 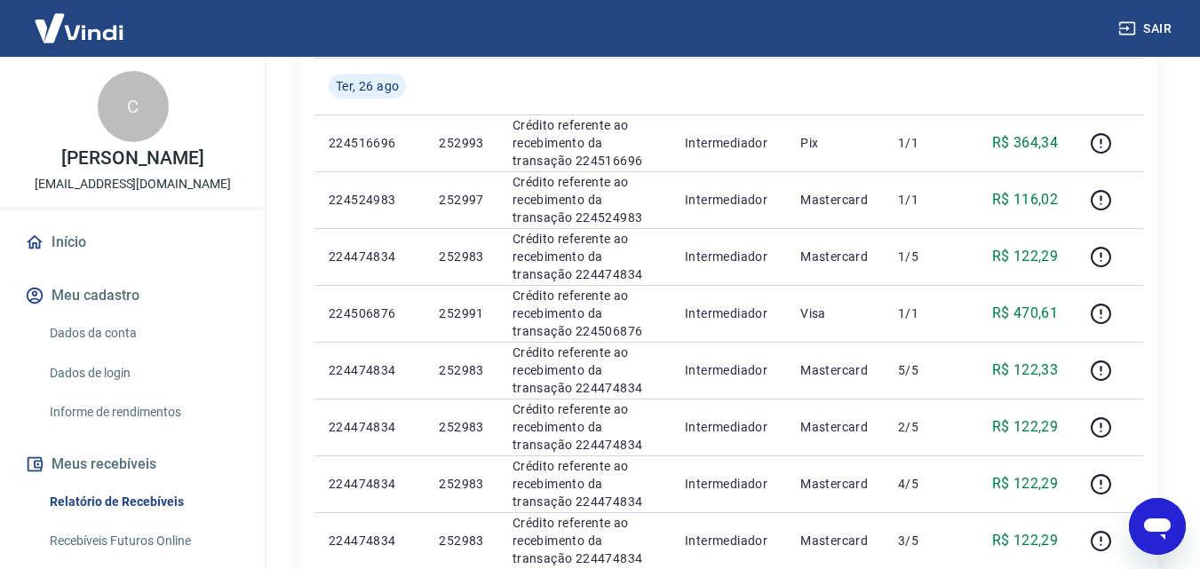 What do you see at coordinates (1147, 28) in the screenshot?
I see `button: Sair` at bounding box center [1147, 28].